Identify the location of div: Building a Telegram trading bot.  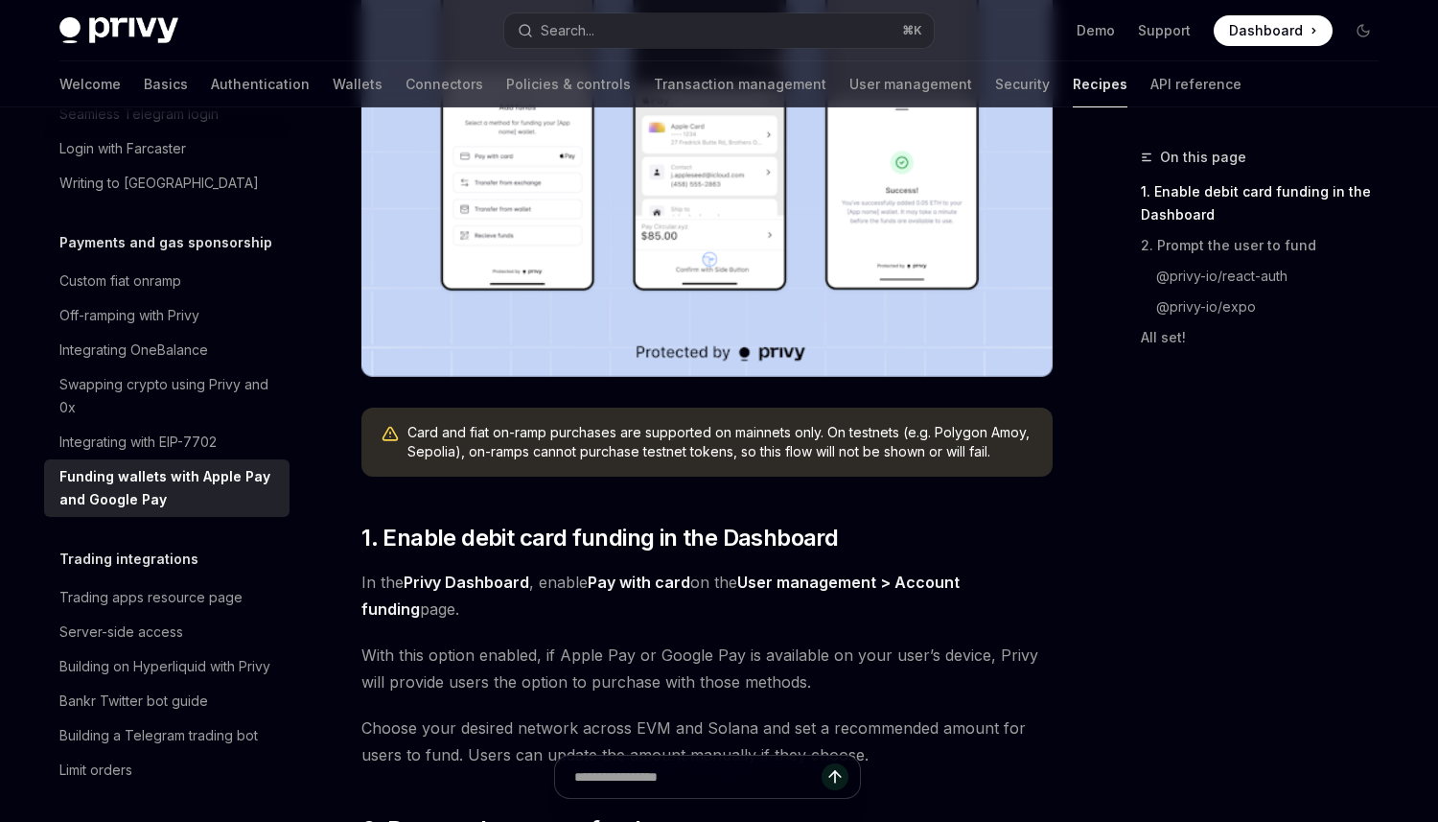
(158, 735).